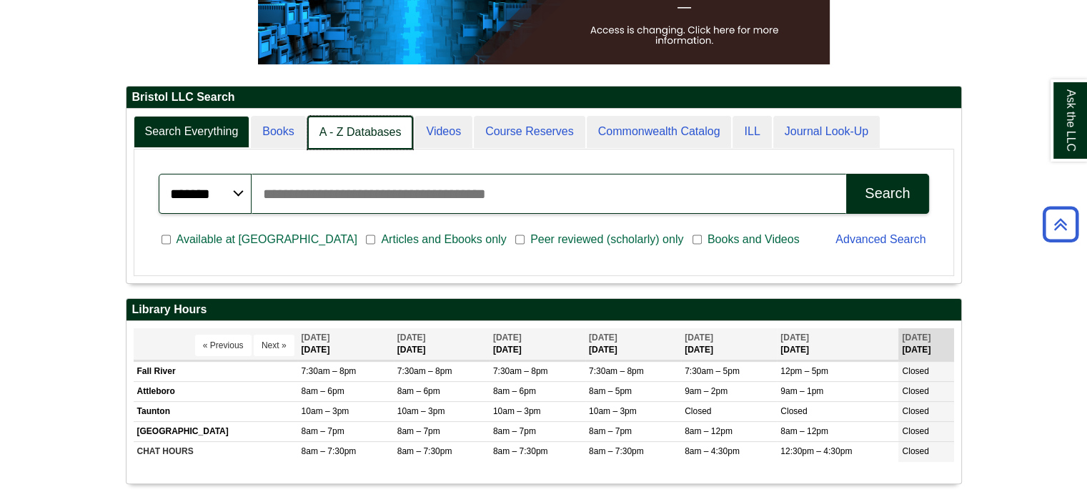 Image resolution: width=1087 pixels, height=497 pixels. Describe the element at coordinates (706, 391) in the screenshot. I see `span: 9am – 2pm` at that location.